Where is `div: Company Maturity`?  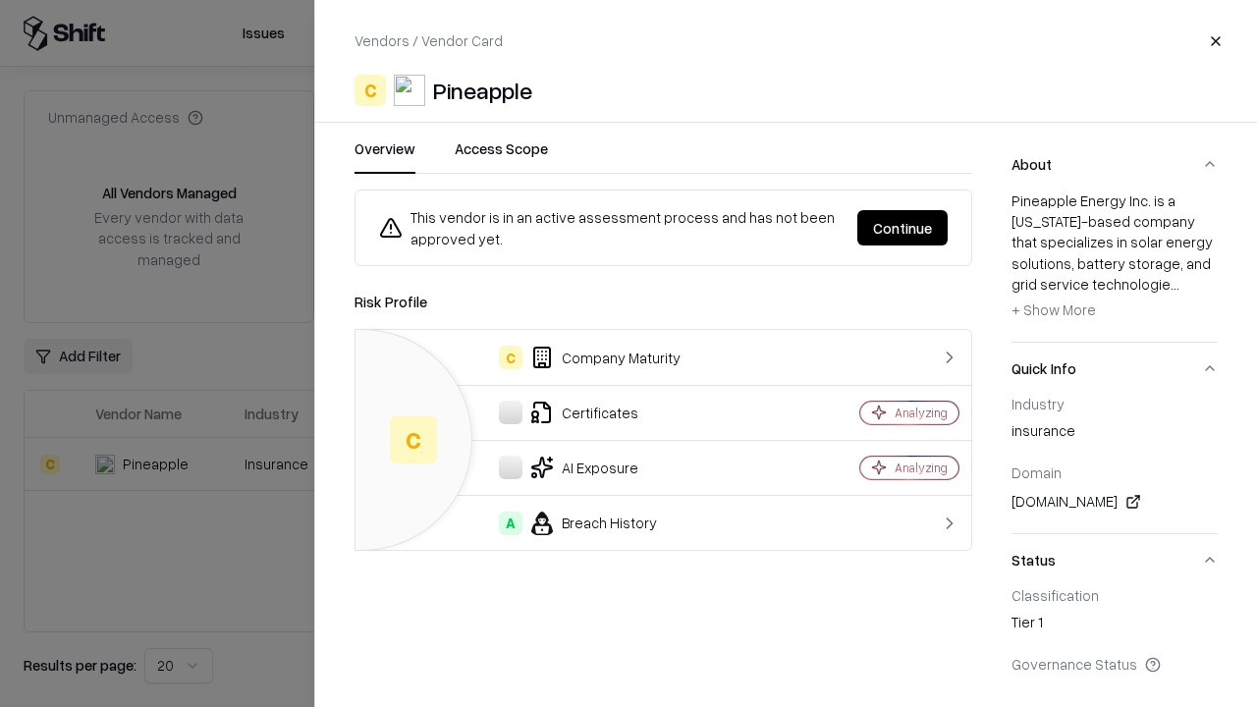
div: Company Maturity is located at coordinates (581, 357).